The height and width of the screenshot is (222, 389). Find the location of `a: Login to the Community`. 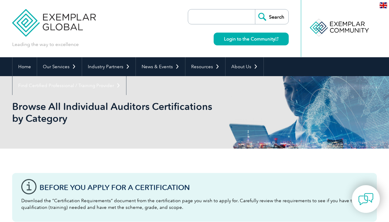

a: Login to the Community is located at coordinates (251, 39).